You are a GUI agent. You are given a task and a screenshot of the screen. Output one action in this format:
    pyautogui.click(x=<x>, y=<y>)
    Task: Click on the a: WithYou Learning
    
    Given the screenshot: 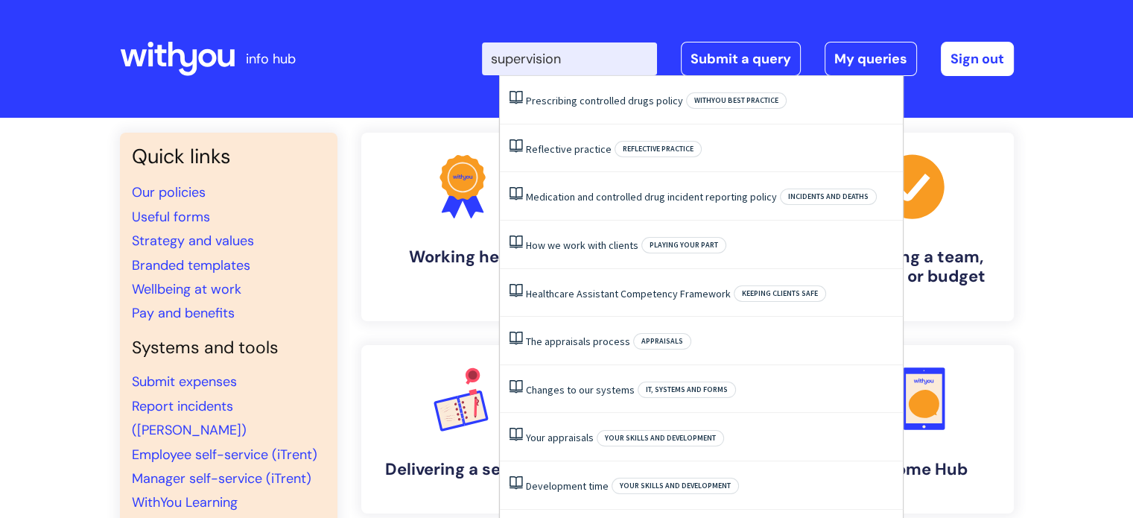 What is the action you would take?
    pyautogui.click(x=185, y=502)
    